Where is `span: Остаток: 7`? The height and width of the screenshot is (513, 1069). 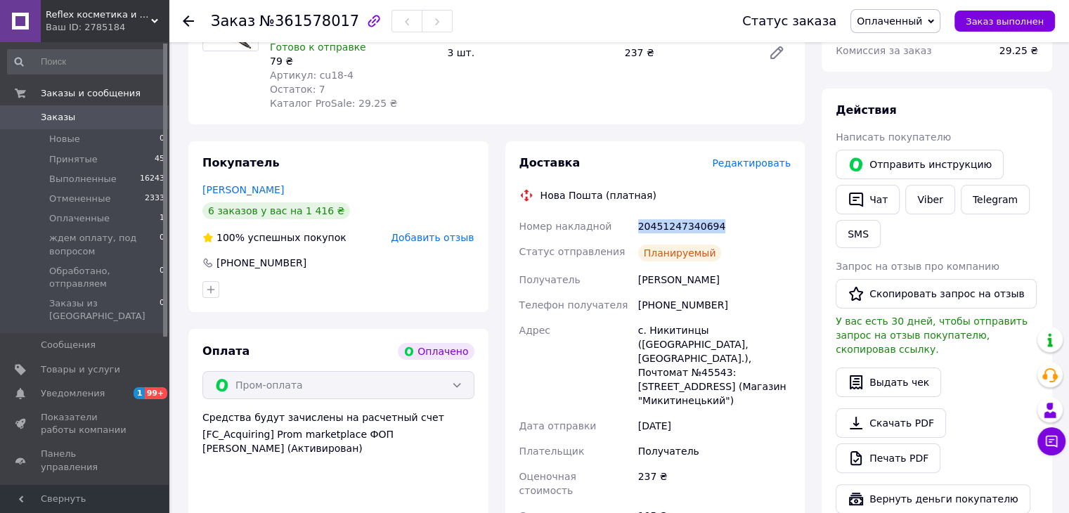
span: Остаток: 7 is located at coordinates (297, 89).